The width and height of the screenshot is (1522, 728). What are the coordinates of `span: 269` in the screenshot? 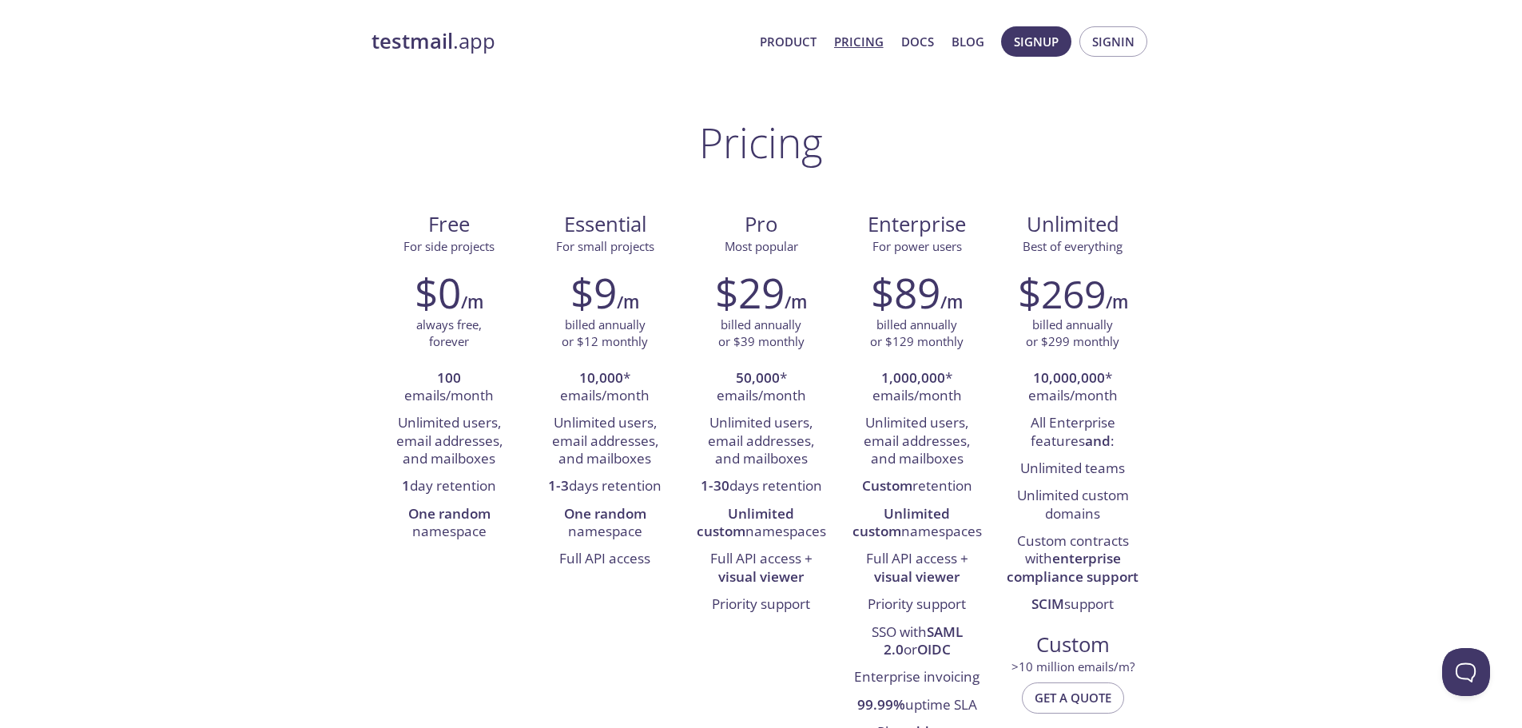 It's located at (1073, 293).